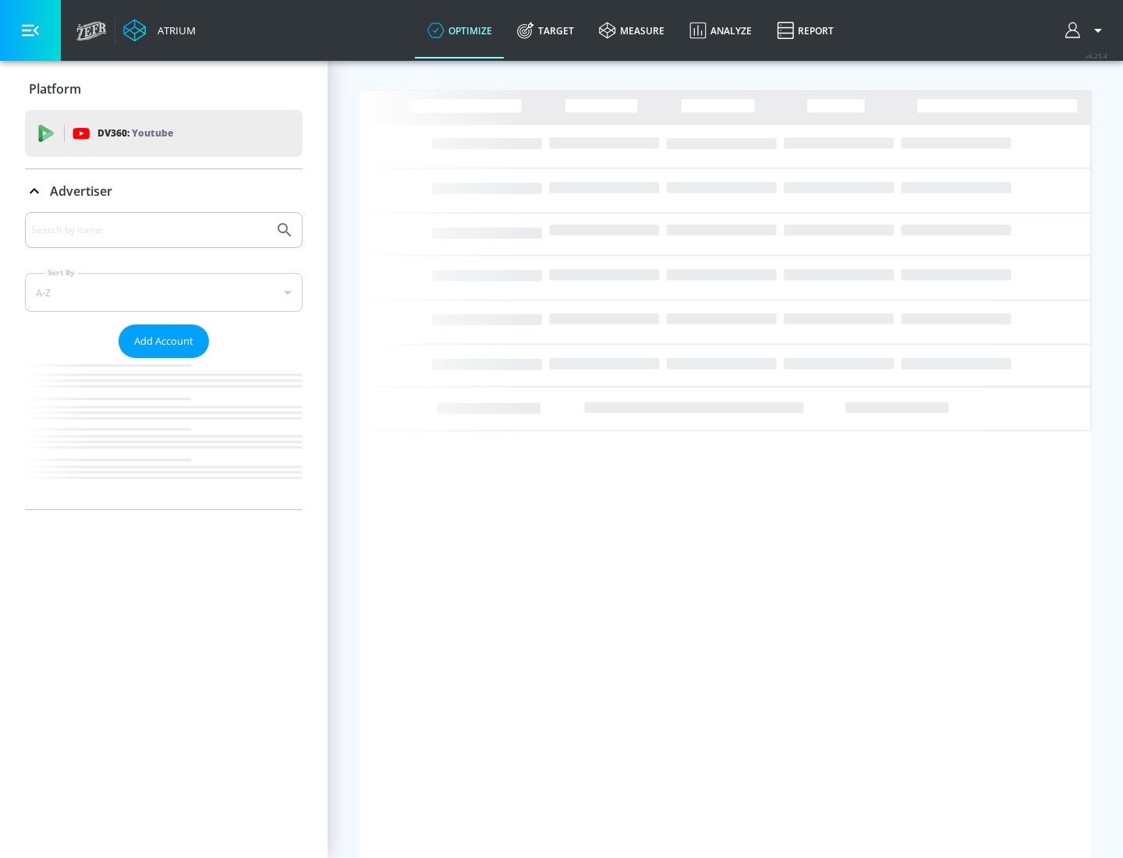  What do you see at coordinates (721, 30) in the screenshot?
I see `a: Analyze` at bounding box center [721, 30].